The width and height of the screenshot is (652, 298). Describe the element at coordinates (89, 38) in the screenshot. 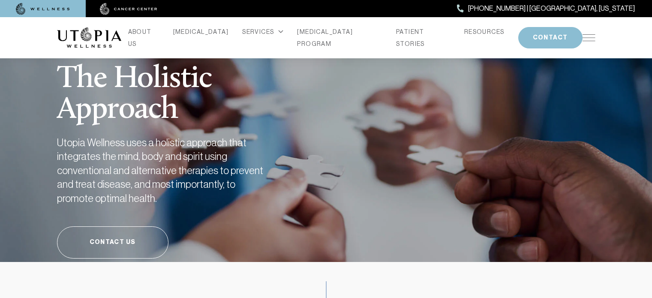

I see `img: logo` at that location.